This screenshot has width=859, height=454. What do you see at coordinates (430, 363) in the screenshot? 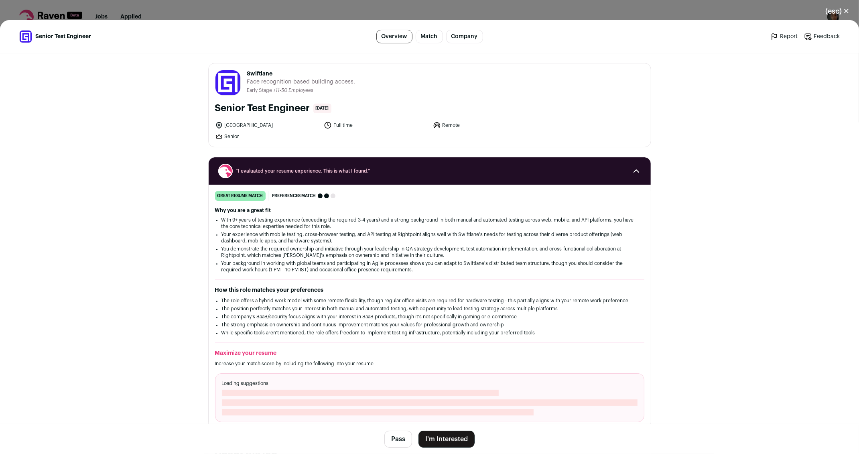
I see `p: Increase your match score by including the following into your resume` at bounding box center [430, 363].